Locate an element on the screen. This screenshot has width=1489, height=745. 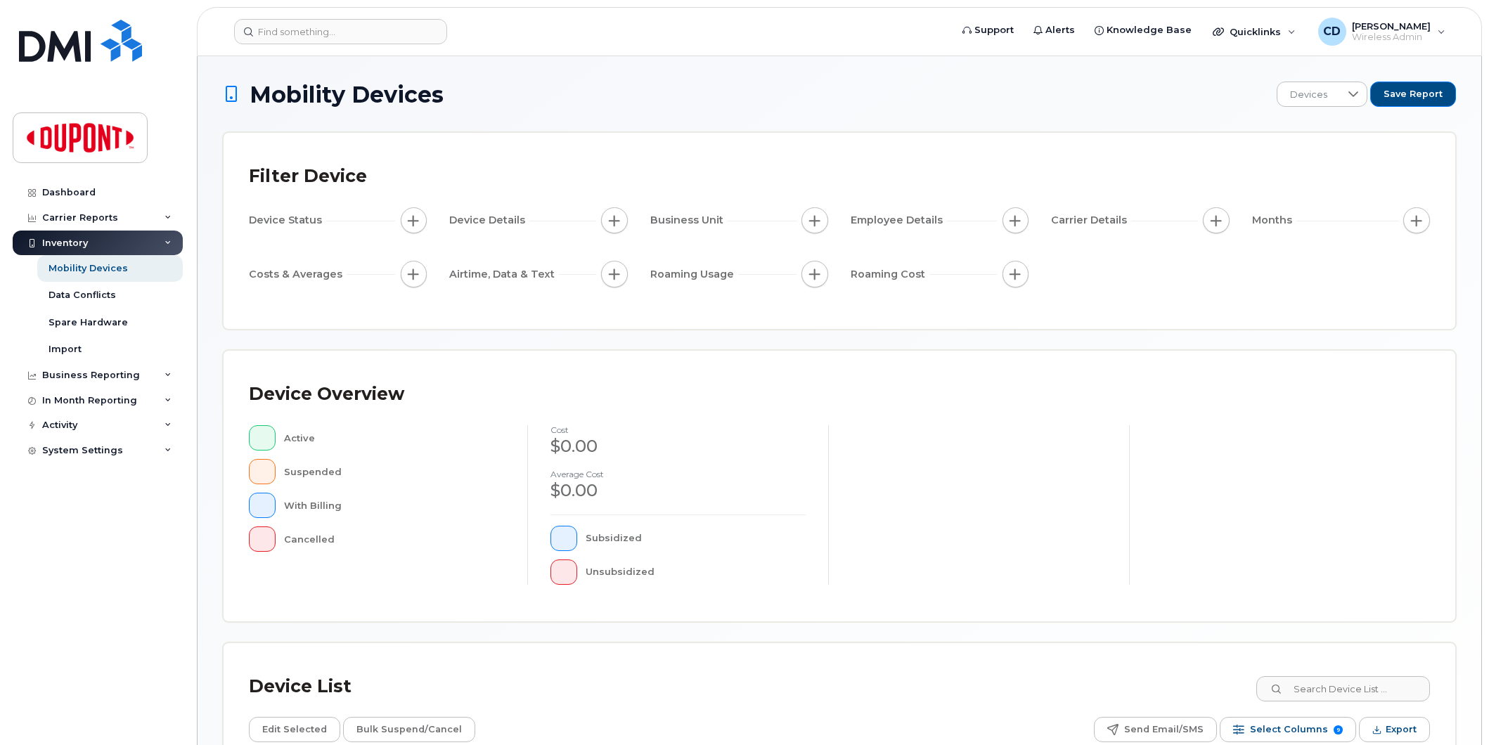
span: Devices is located at coordinates (1309, 95).